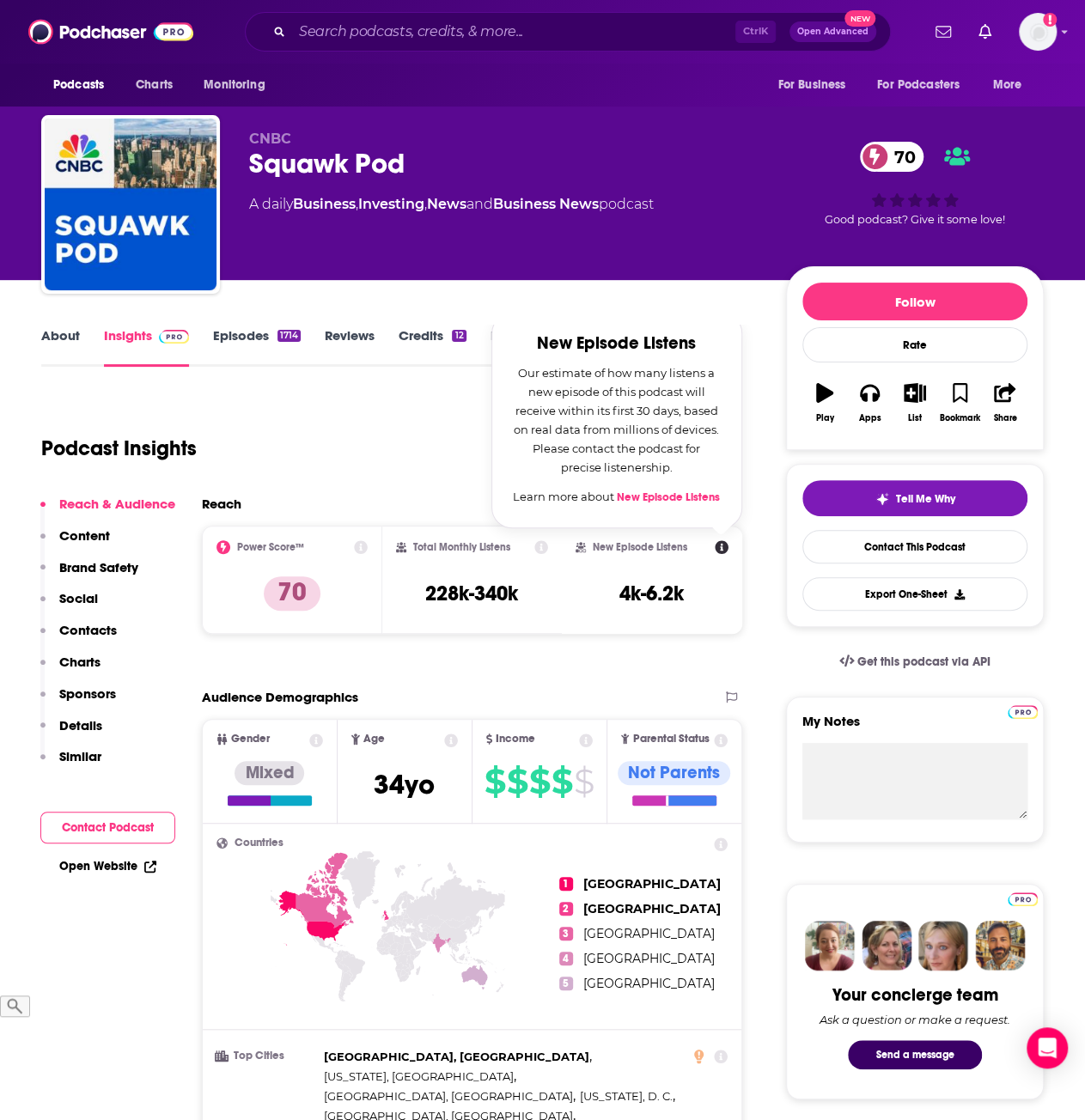  Describe the element at coordinates (79, 85) in the screenshot. I see `span: Podcasts` at that location.